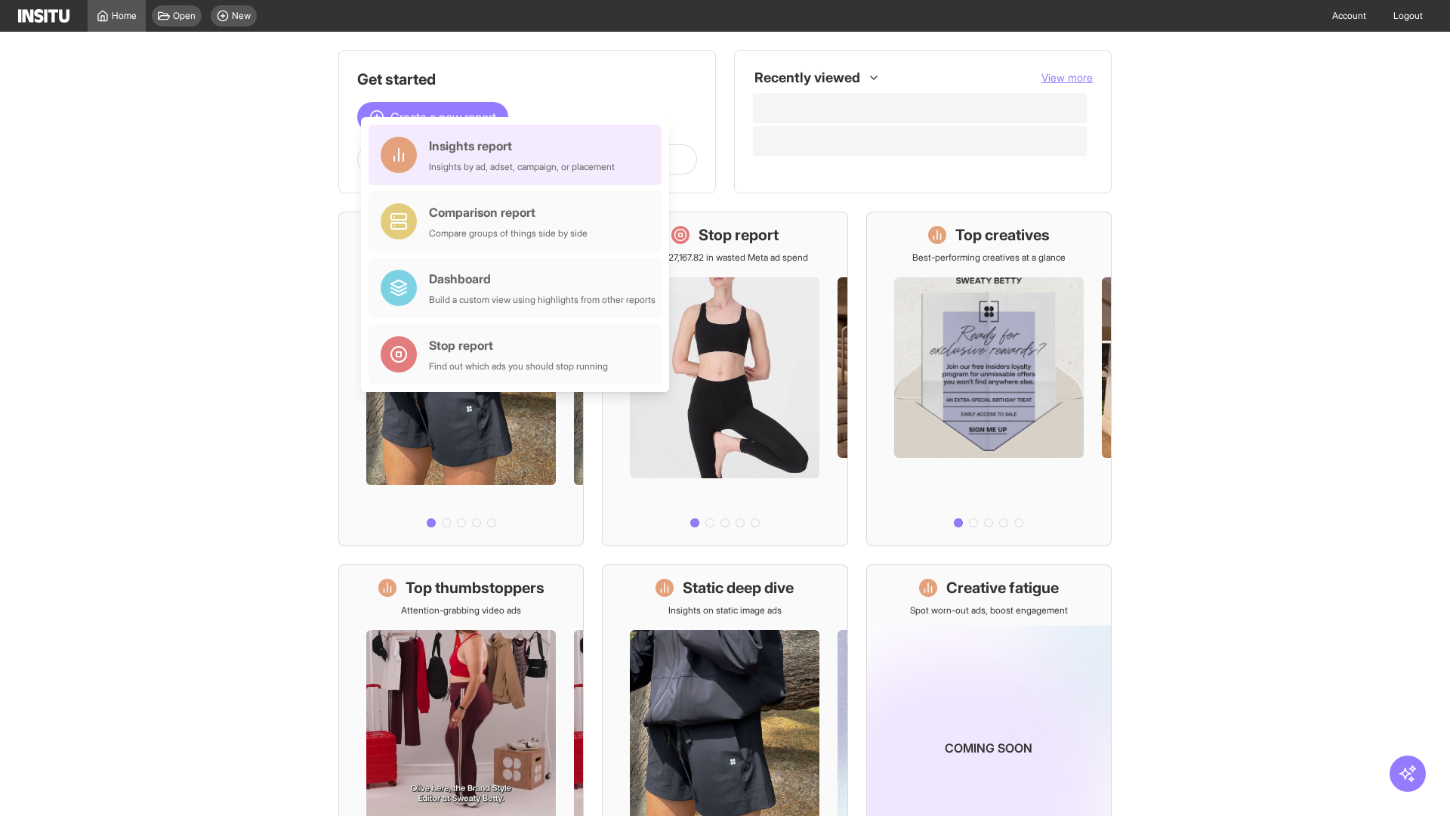  I want to click on div: Build a custom view using highlights from other reports, so click(542, 300).